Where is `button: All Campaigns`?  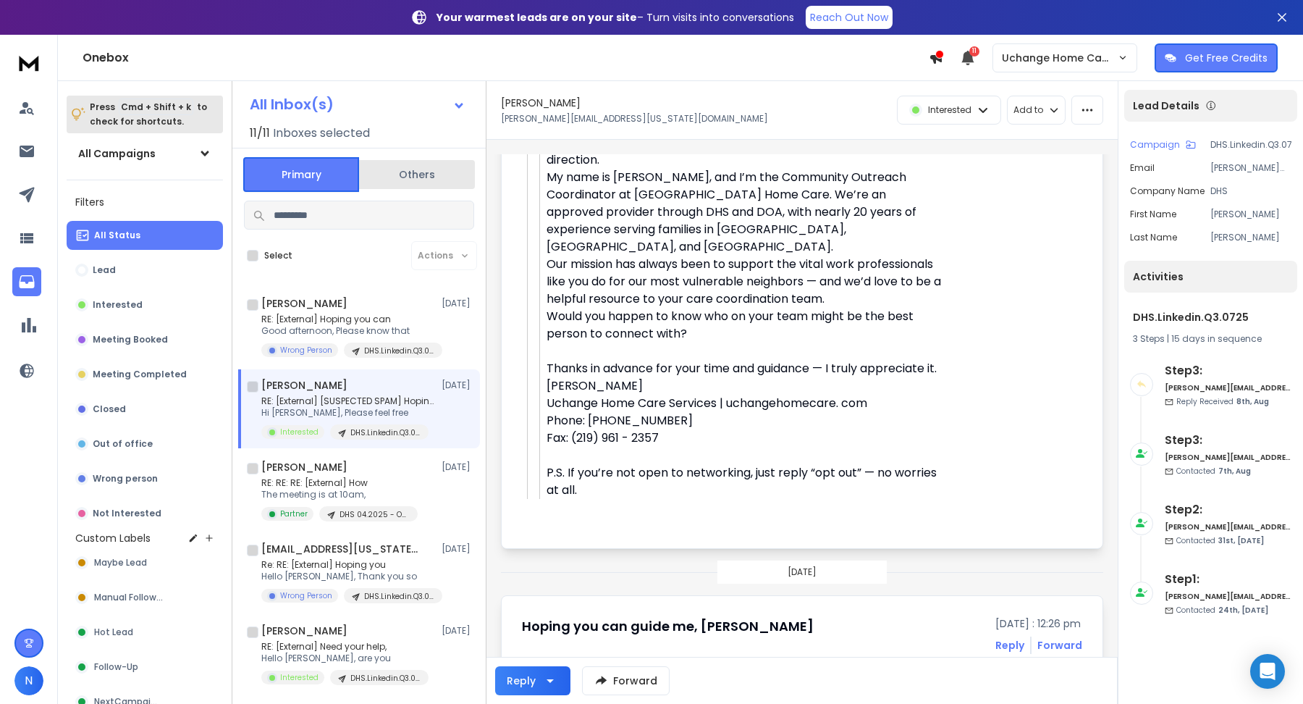
button: All Campaigns is located at coordinates (145, 154).